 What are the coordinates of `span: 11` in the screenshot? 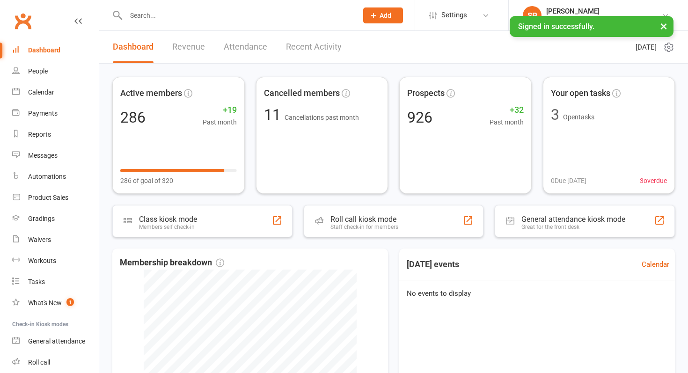 It's located at (274, 115).